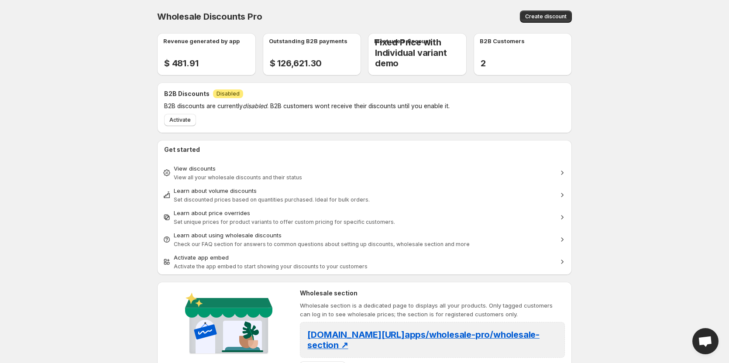 The height and width of the screenshot is (363, 729). What do you see at coordinates (201, 41) in the screenshot?
I see `p: Revenue generated by app` at bounding box center [201, 41].